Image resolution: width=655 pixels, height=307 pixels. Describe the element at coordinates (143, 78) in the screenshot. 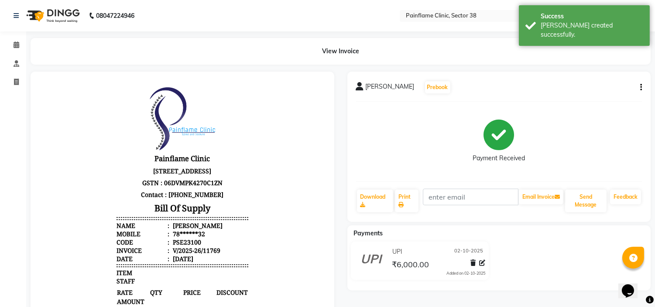

I see `h3: Painflame Clinic` at that location.